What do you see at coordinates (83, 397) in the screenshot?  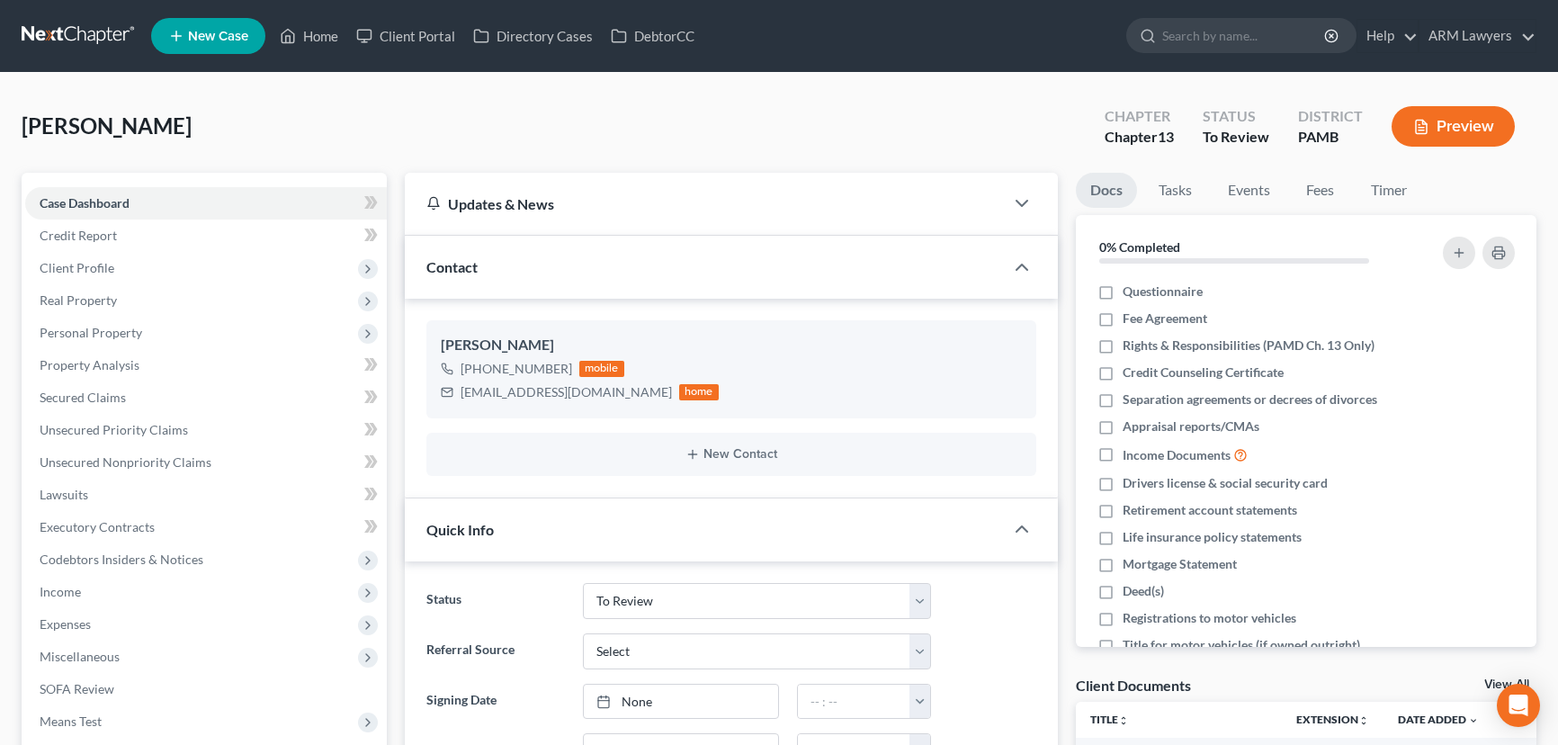 I see `span: Secured Claims` at bounding box center [83, 397].